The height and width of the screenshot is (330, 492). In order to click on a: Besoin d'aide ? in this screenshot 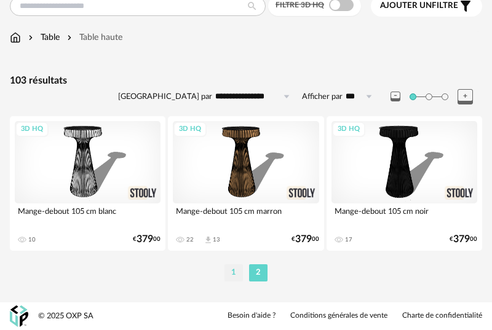, I will do `click(251, 316)`.